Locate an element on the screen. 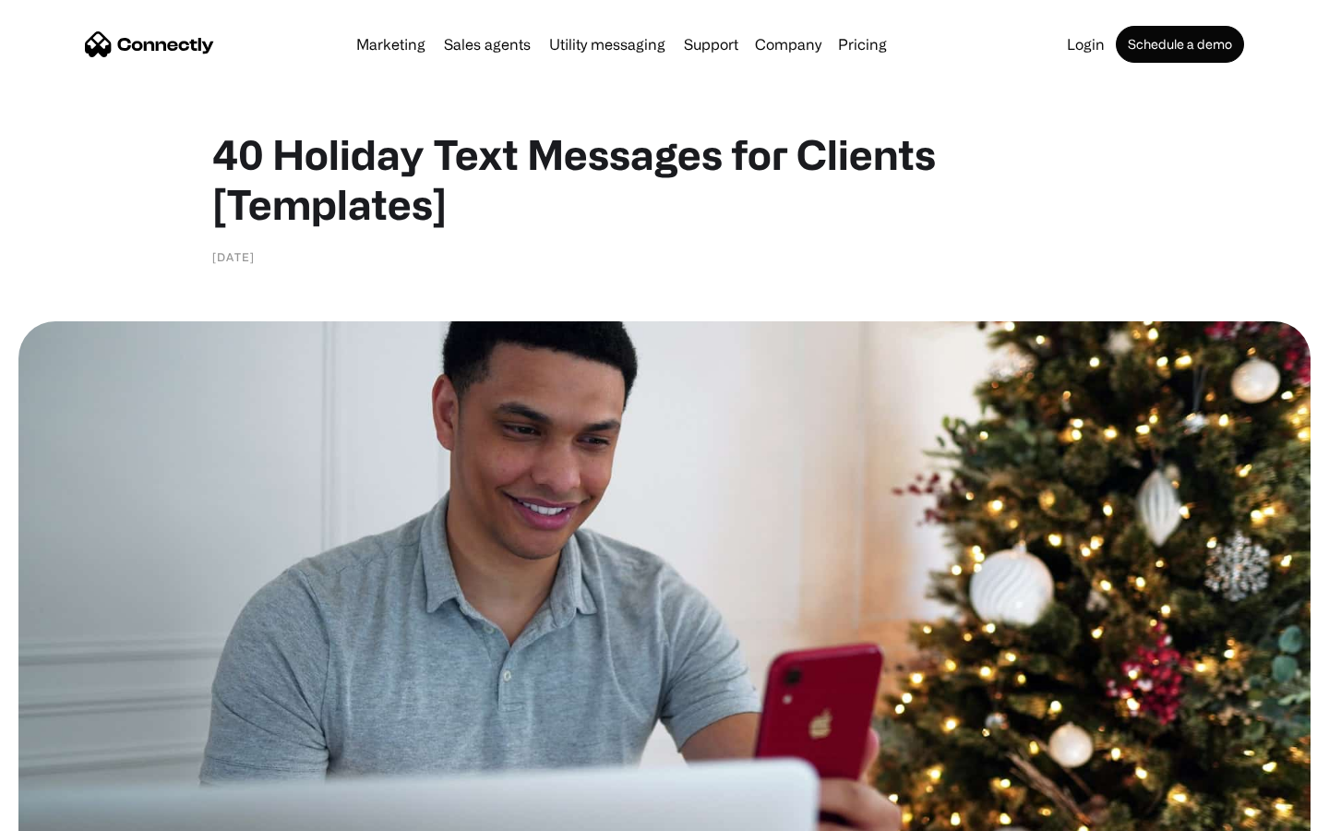 This screenshot has height=831, width=1329. a: Marketing is located at coordinates (391, 44).